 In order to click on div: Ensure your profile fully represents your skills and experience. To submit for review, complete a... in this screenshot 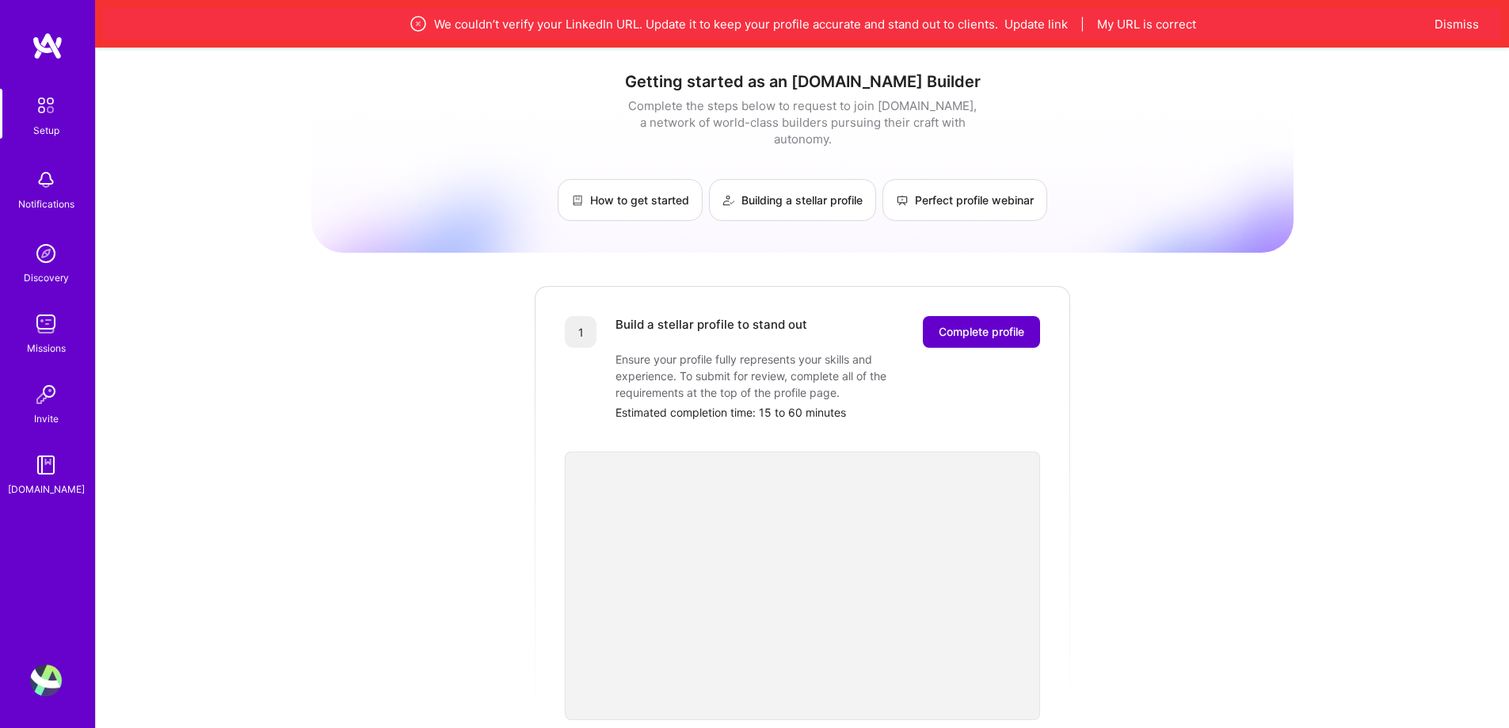, I will do `click(774, 376)`.